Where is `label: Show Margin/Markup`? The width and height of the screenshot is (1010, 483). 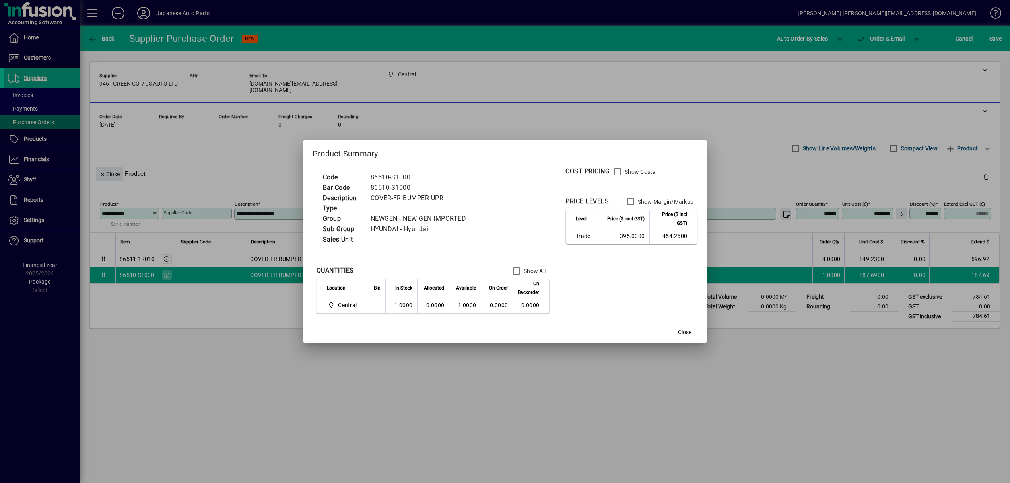 label: Show Margin/Markup is located at coordinates (665, 202).